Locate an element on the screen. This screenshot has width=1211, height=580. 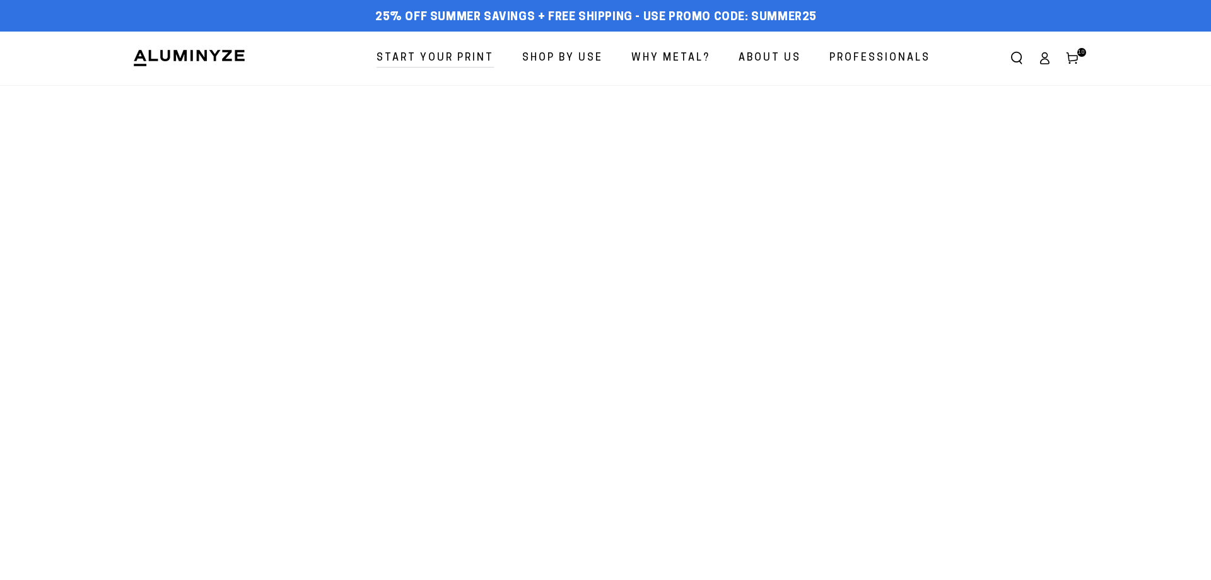
a: Start Your Print is located at coordinates (435, 58).